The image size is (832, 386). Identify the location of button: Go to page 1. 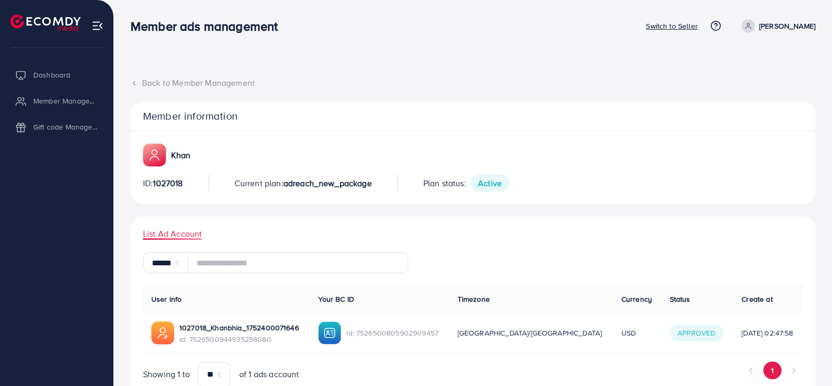
(772, 370).